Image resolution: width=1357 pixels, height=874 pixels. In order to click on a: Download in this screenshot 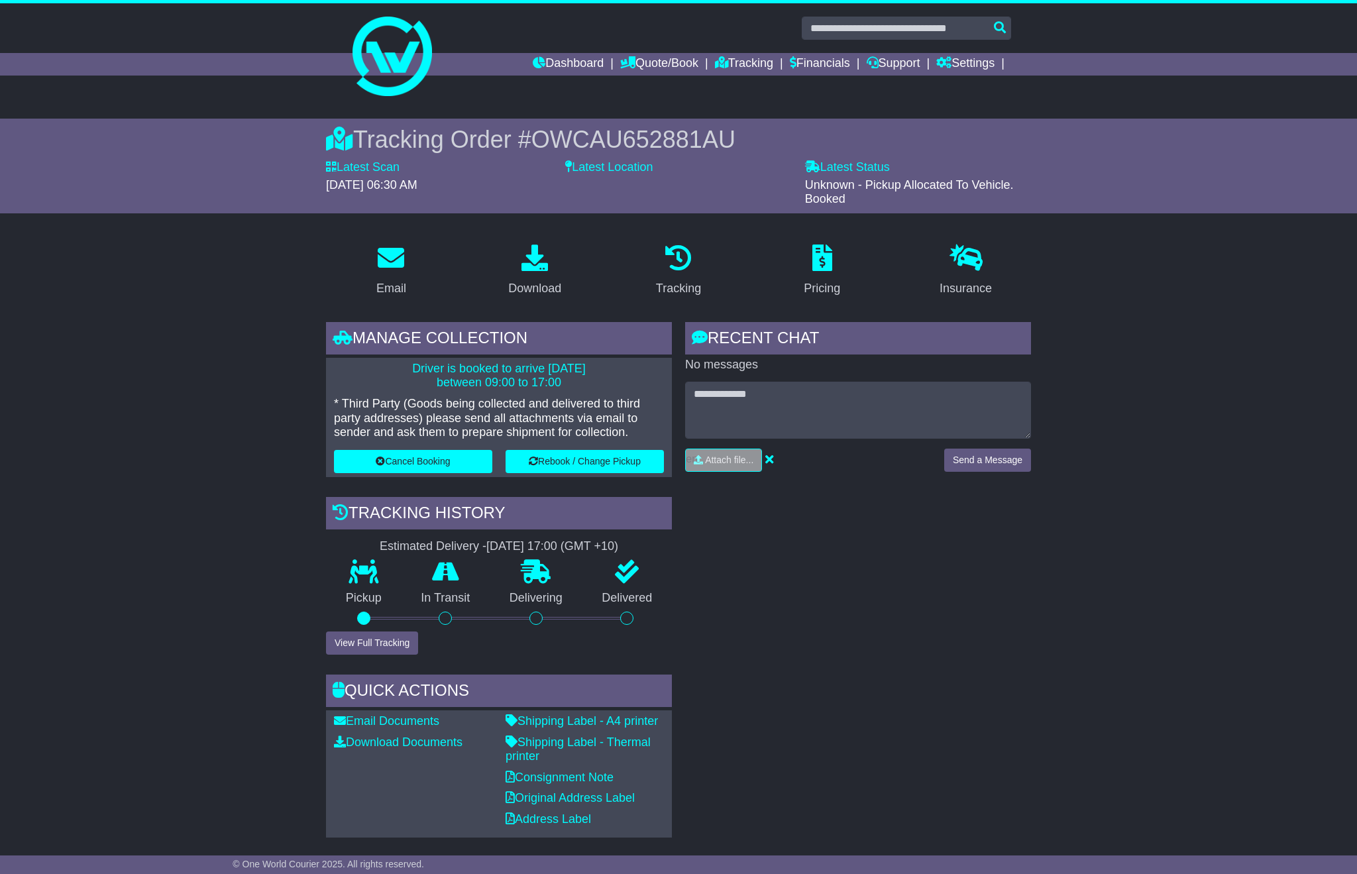, I will do `click(535, 271)`.